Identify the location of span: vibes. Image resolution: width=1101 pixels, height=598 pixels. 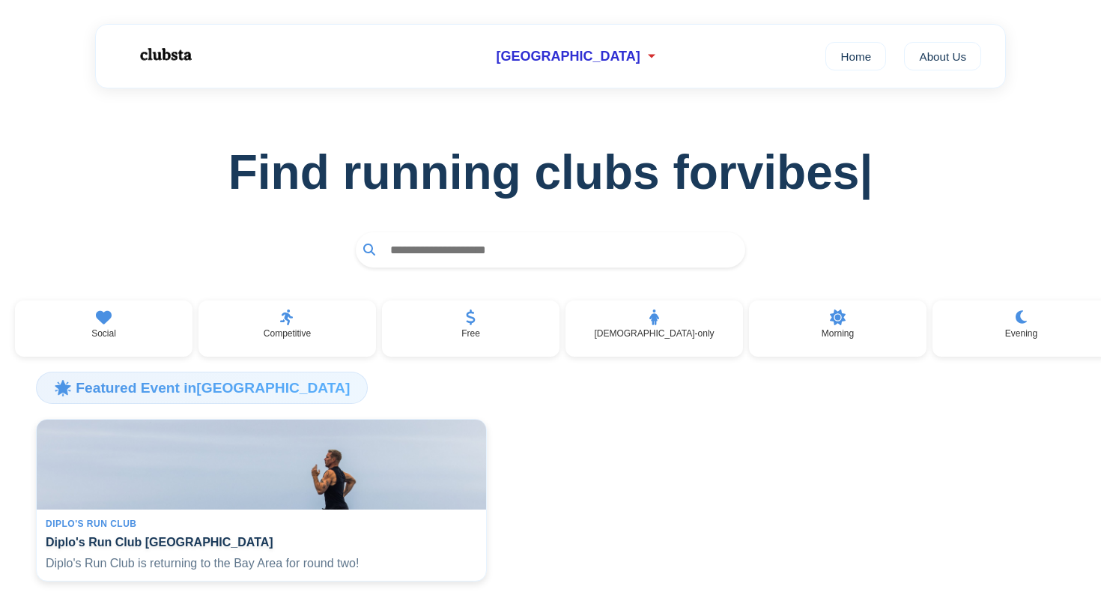
(805, 172).